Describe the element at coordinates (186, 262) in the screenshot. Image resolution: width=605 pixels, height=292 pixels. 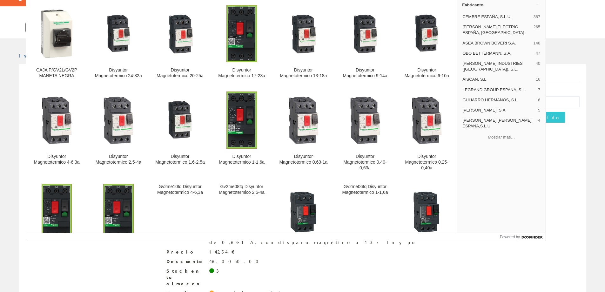
I see `span: Descuento` at that location.